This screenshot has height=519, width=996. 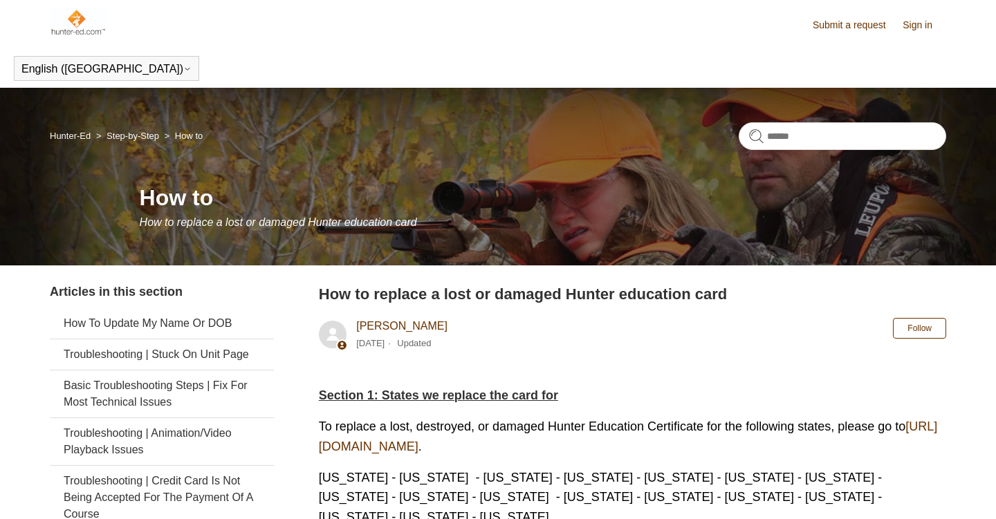 I want to click on li: Step-by-Step, so click(x=127, y=136).